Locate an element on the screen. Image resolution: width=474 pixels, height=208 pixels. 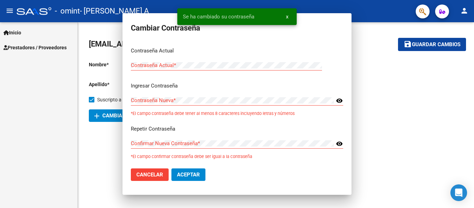
span: - omint is located at coordinates (67, 11).